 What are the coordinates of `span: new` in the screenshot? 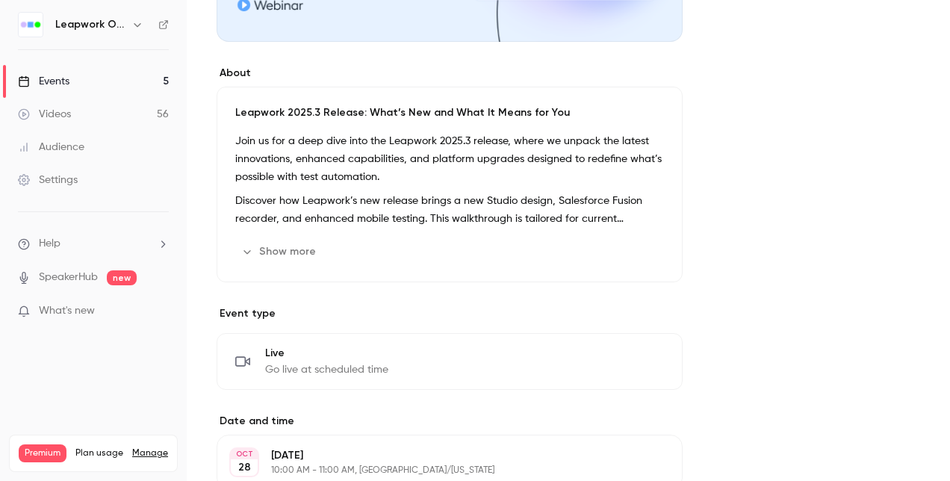 It's located at (122, 278).